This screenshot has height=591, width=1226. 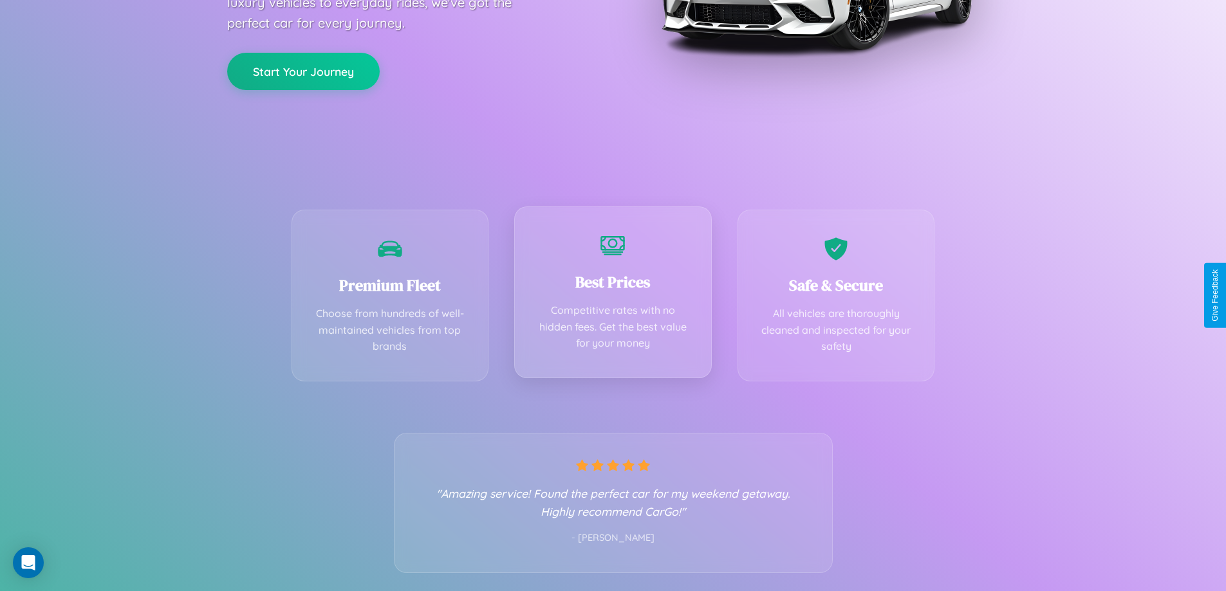 I want to click on h3: Best Prices, so click(x=613, y=282).